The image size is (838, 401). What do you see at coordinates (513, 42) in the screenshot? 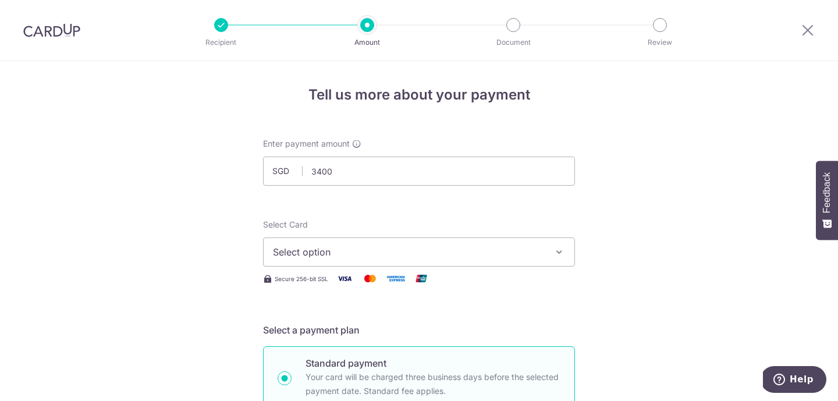
I see `p: Document` at bounding box center [513, 42].